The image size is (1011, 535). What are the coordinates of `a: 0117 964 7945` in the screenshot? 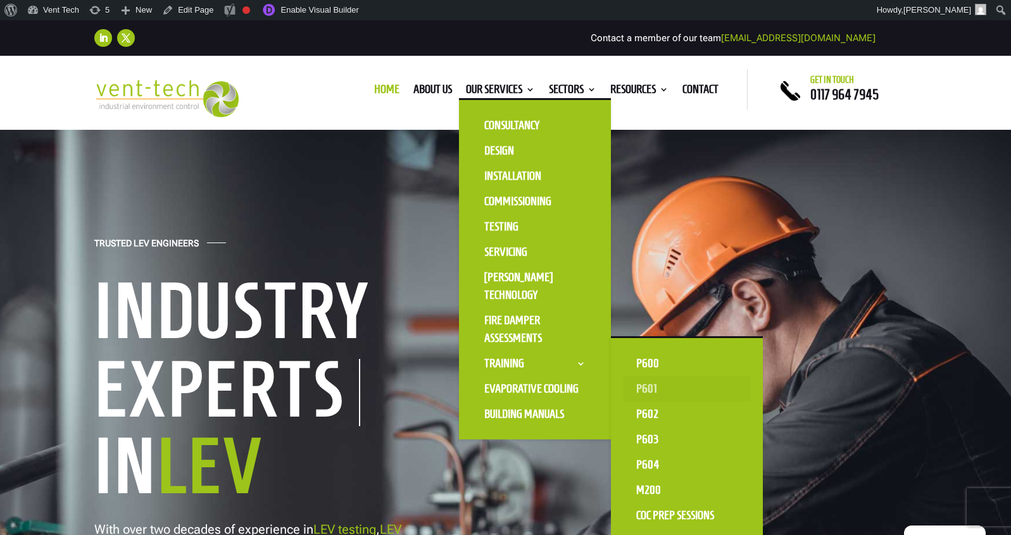 It's located at (845, 94).